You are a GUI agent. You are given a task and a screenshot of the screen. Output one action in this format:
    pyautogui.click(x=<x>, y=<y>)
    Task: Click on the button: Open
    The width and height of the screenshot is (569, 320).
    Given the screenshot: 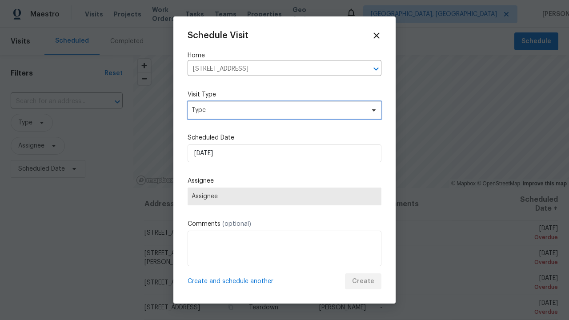 What is the action you would take?
    pyautogui.click(x=376, y=69)
    